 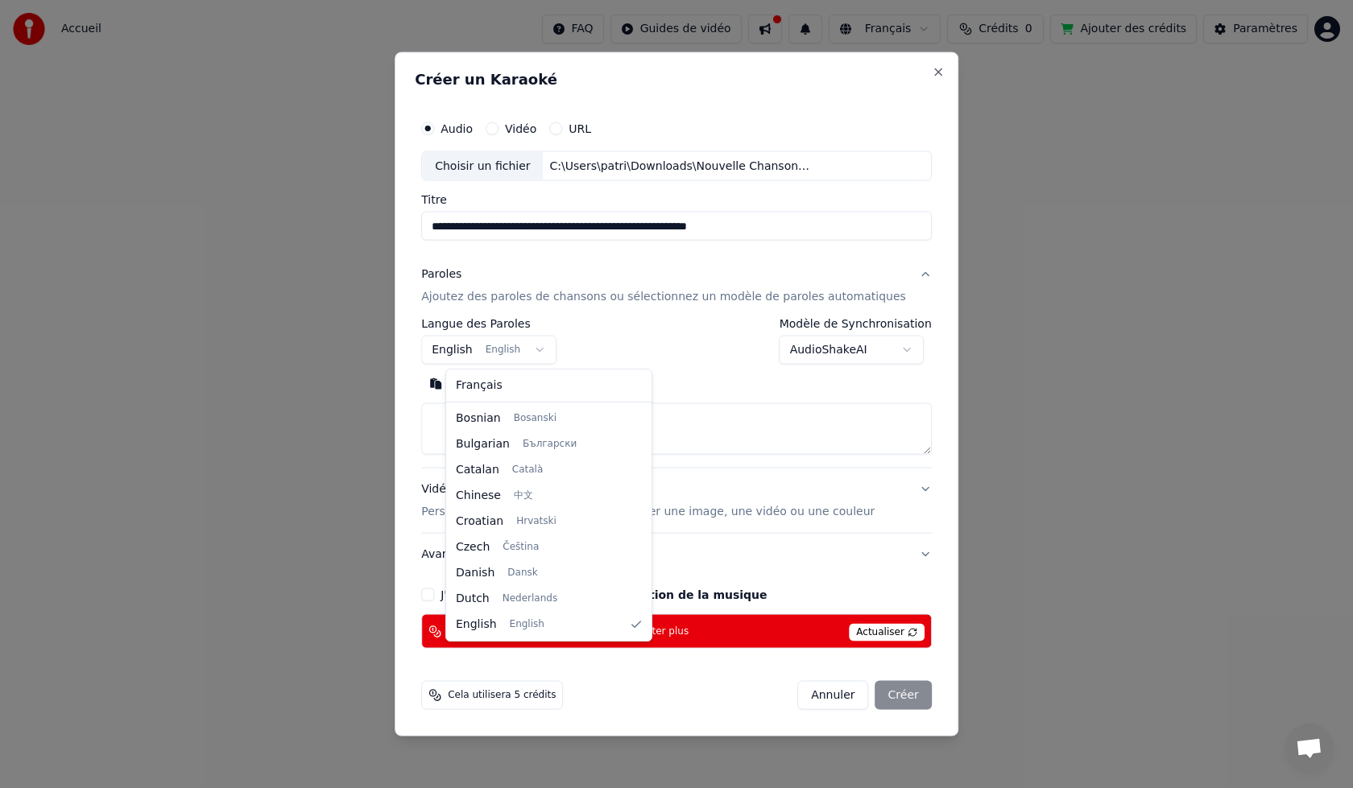 I want to click on span: Français, so click(x=479, y=386).